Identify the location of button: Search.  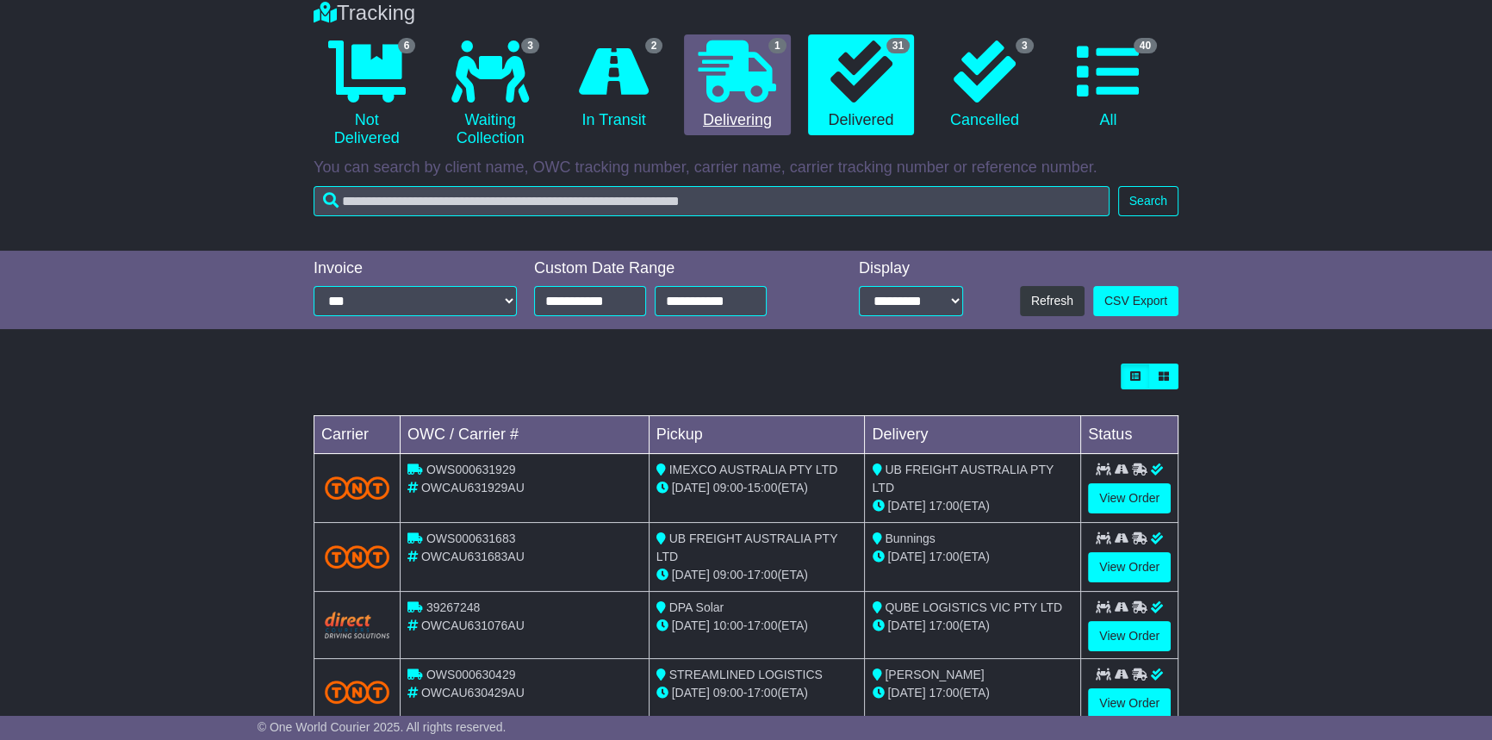
(1148, 201).